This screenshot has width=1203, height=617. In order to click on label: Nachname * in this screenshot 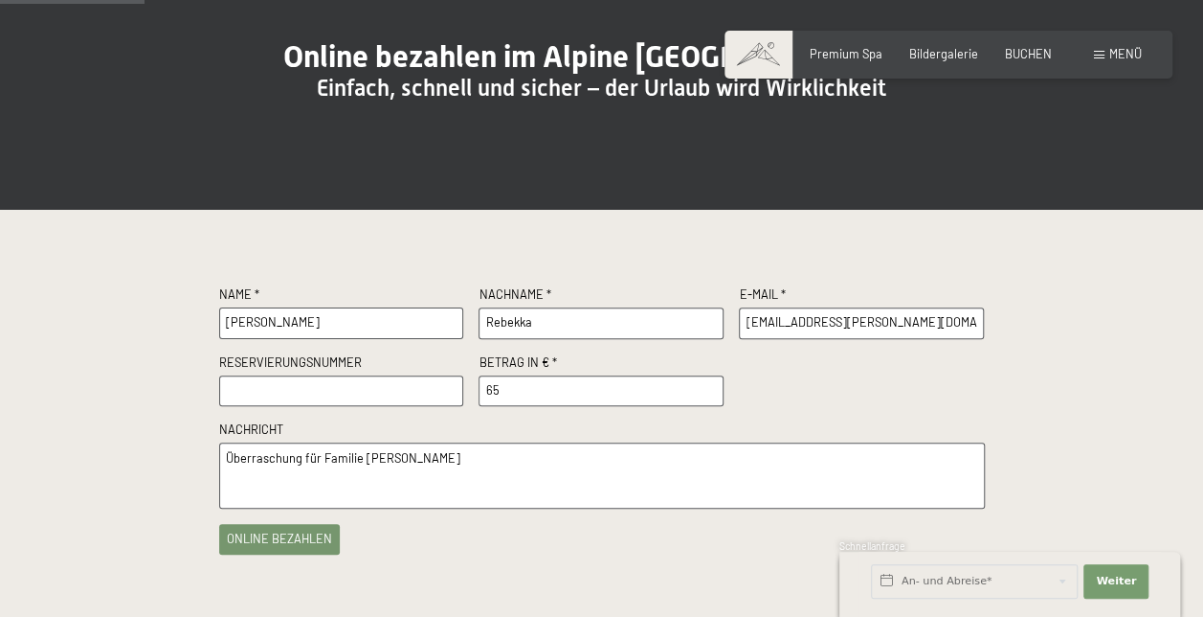, I will do `click(601, 297)`.